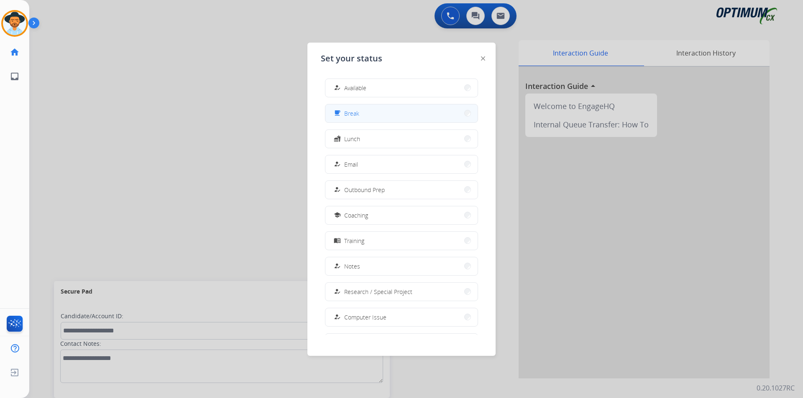 This screenshot has width=803, height=398. What do you see at coordinates (337, 113) in the screenshot?
I see `mat-icon: free_breakfast` at bounding box center [337, 113].